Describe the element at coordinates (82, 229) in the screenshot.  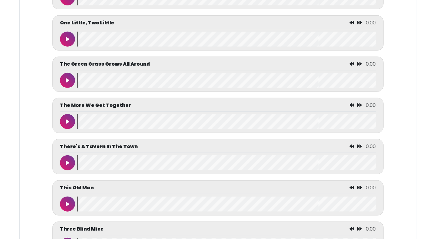
I see `p: Three Blind Mice` at that location.